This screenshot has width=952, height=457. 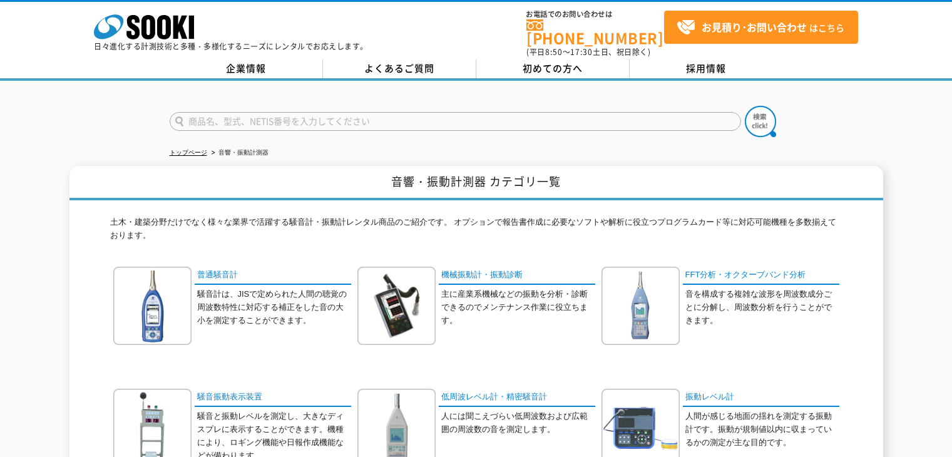 I want to click on a: よくあるご質問, so click(x=399, y=69).